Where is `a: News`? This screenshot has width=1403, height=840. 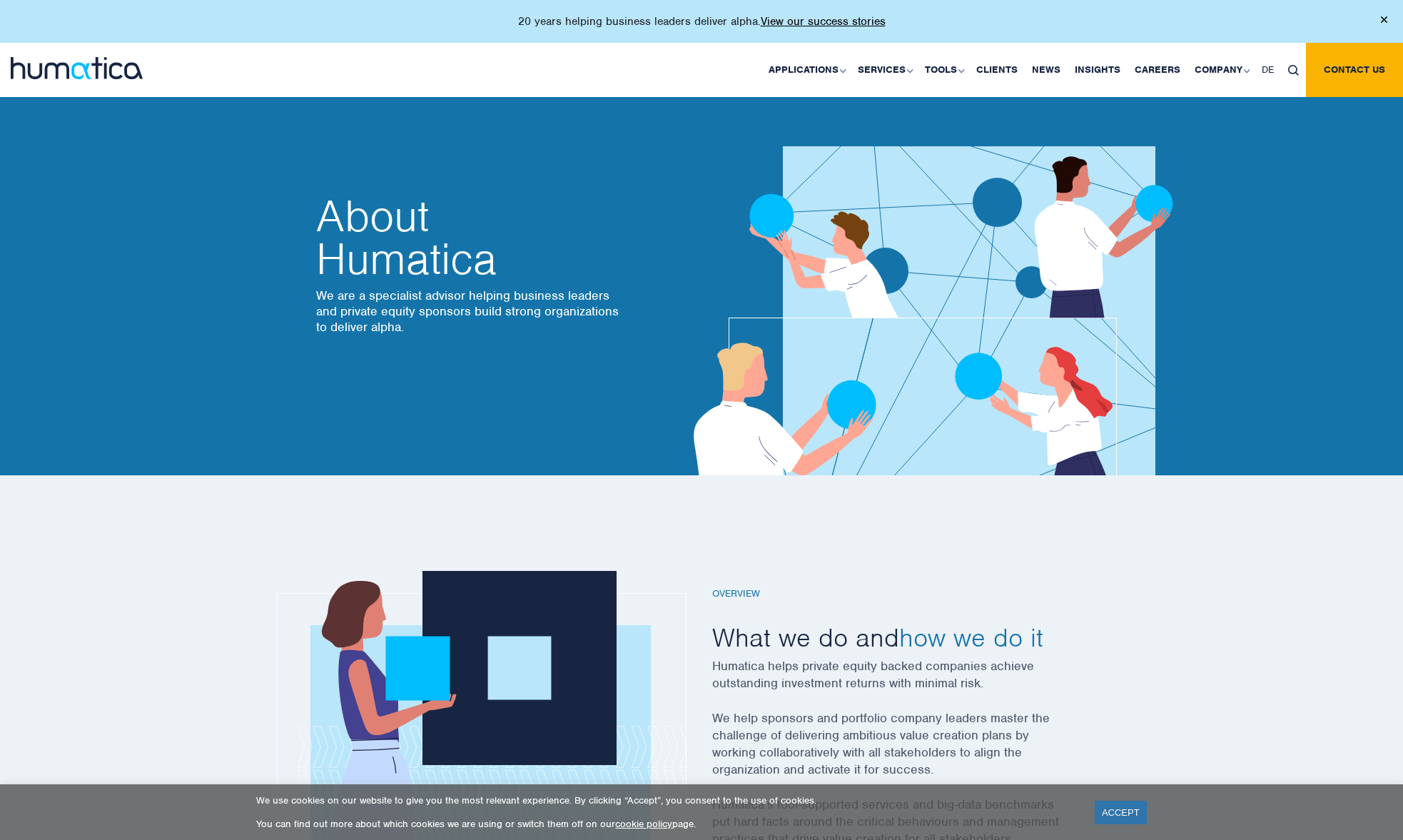
a: News is located at coordinates (1046, 70).